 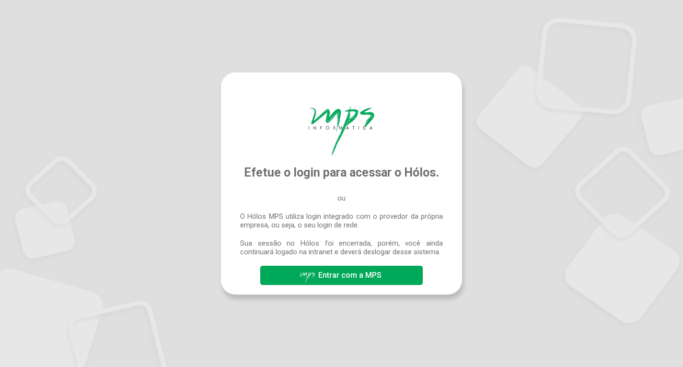 I want to click on img: Hólos Mps Digital, so click(x=341, y=131).